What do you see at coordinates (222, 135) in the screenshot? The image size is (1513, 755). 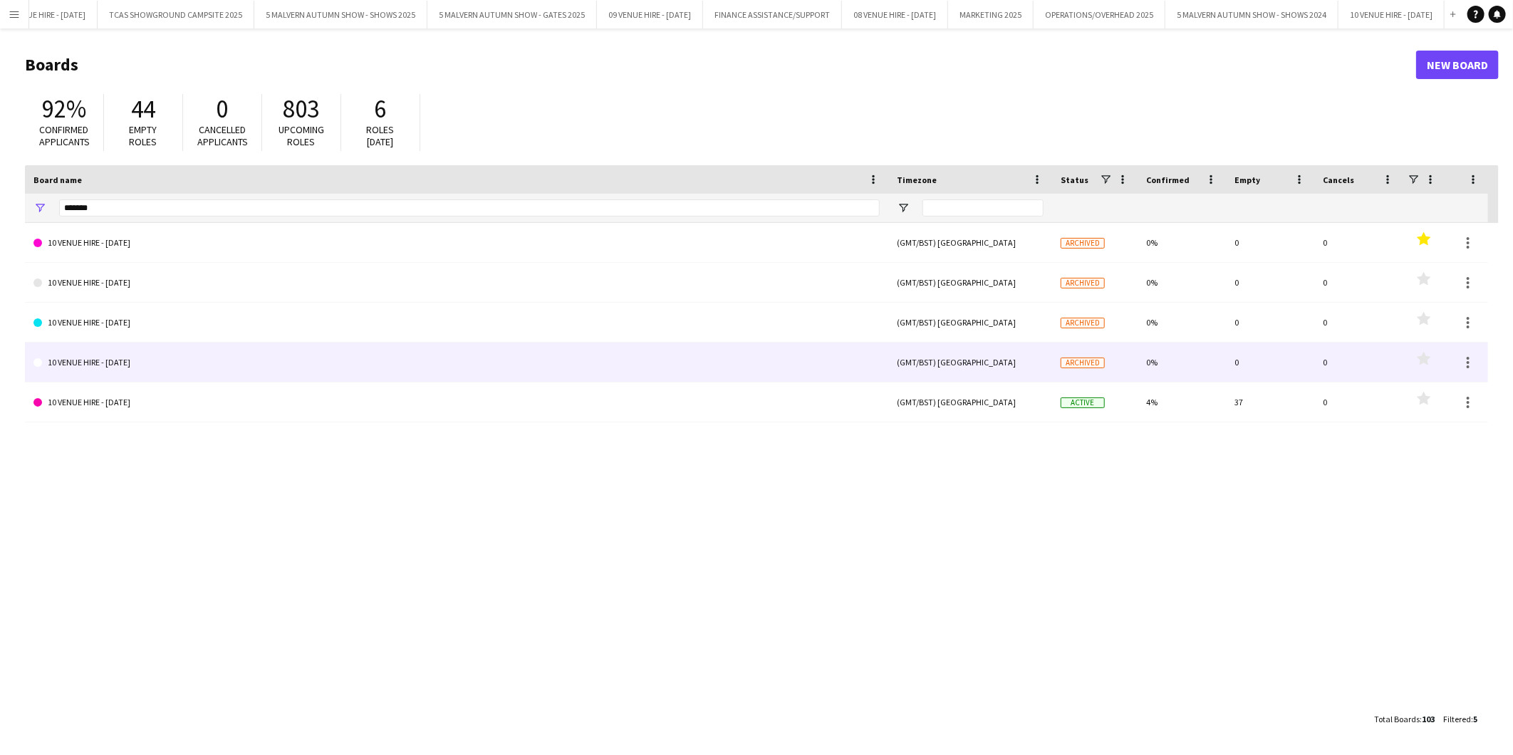 I see `span: Cancelled applicants` at bounding box center [222, 135].